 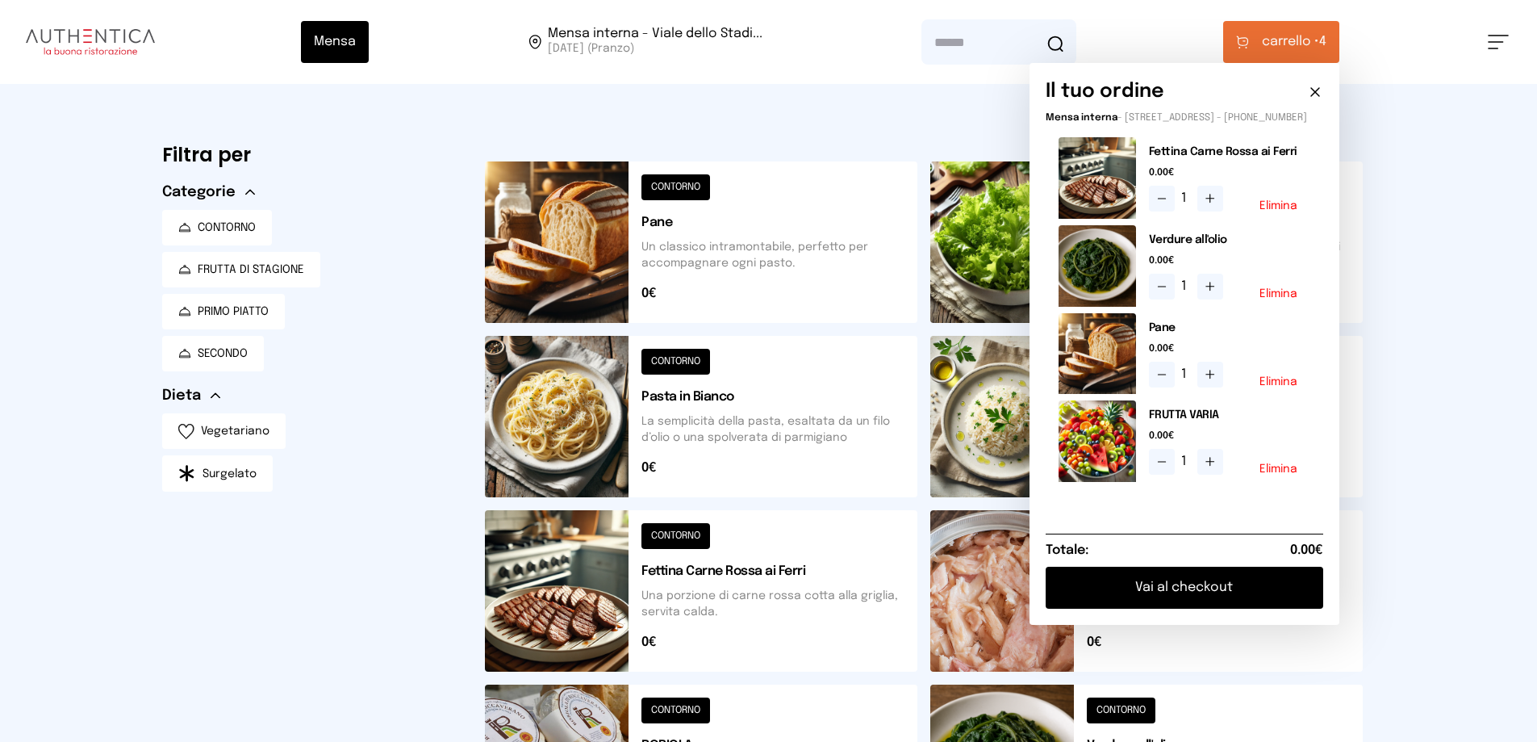 What do you see at coordinates (235, 431) in the screenshot?
I see `span: Vegetariano` at bounding box center [235, 431].